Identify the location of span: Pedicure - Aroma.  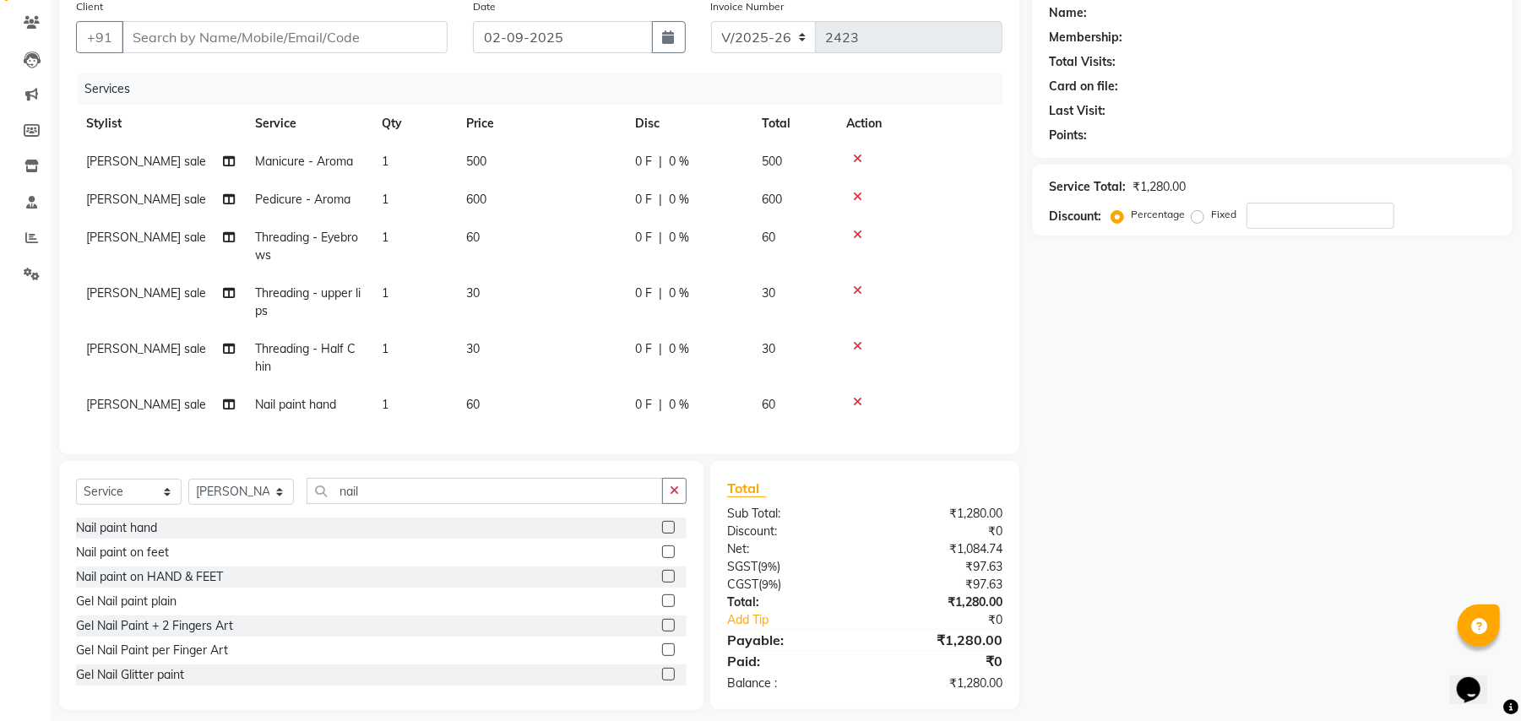
(302, 199).